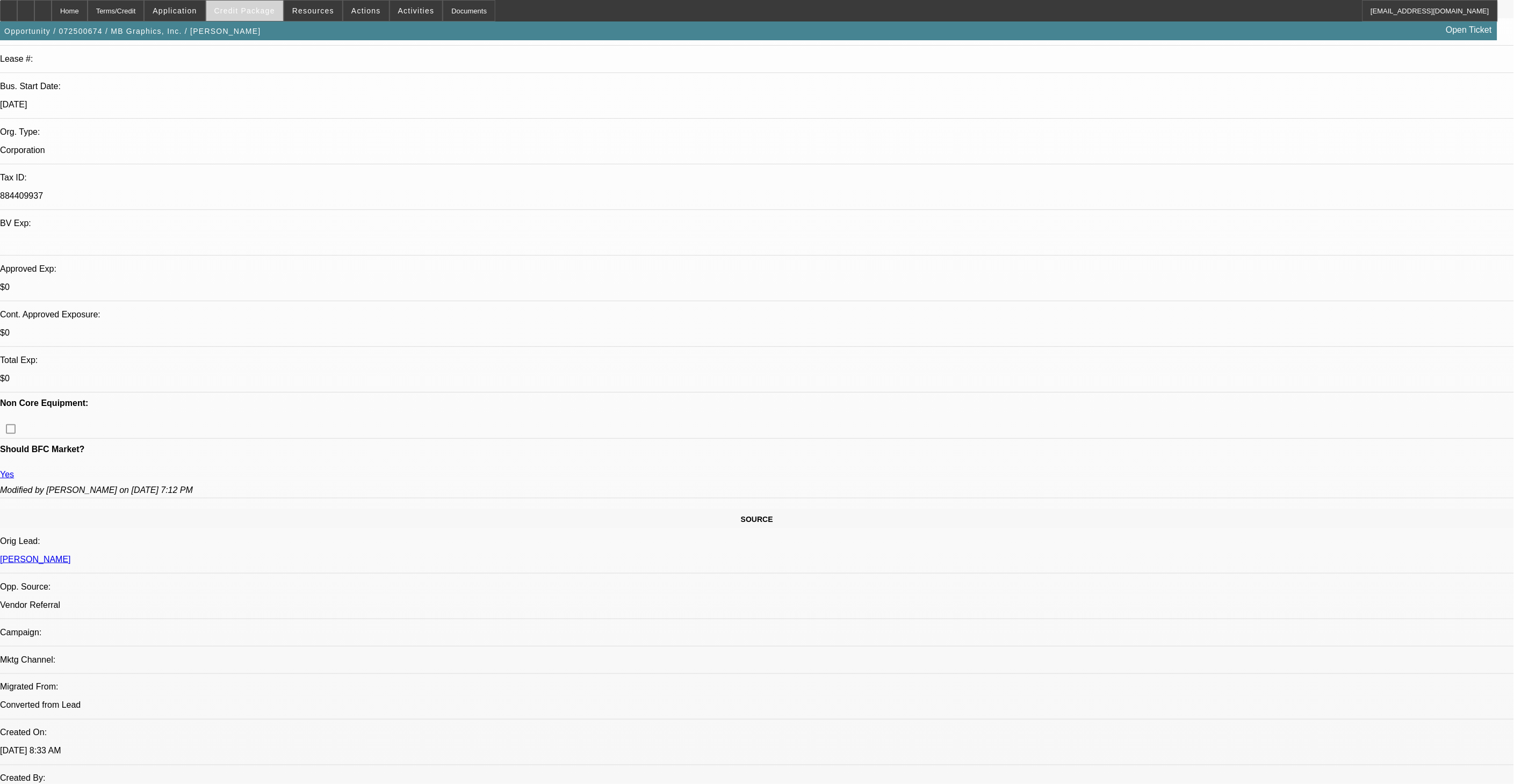  Describe the element at coordinates (416, 11) in the screenshot. I see `span: Activities` at that location.